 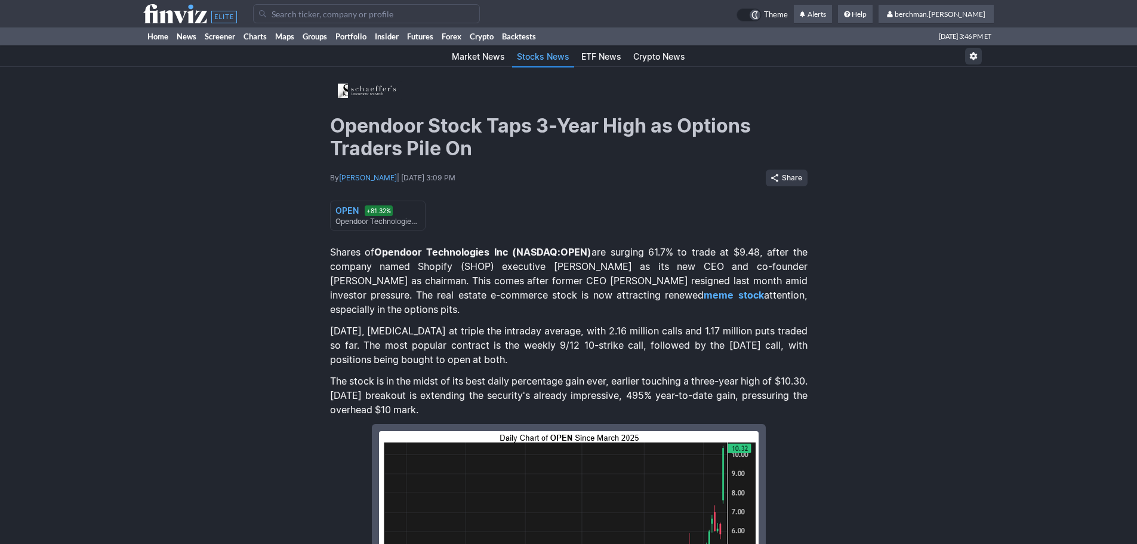 What do you see at coordinates (483, 252) in the screenshot?
I see `strong: Opendoor Technologies Inc (NASDAQ:OPEN)` at bounding box center [483, 252].